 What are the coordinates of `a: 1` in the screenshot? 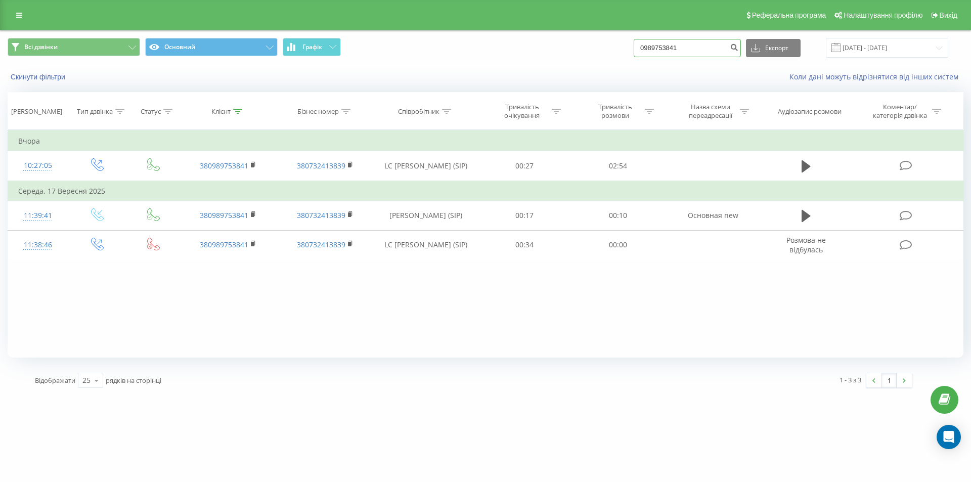 It's located at (889, 380).